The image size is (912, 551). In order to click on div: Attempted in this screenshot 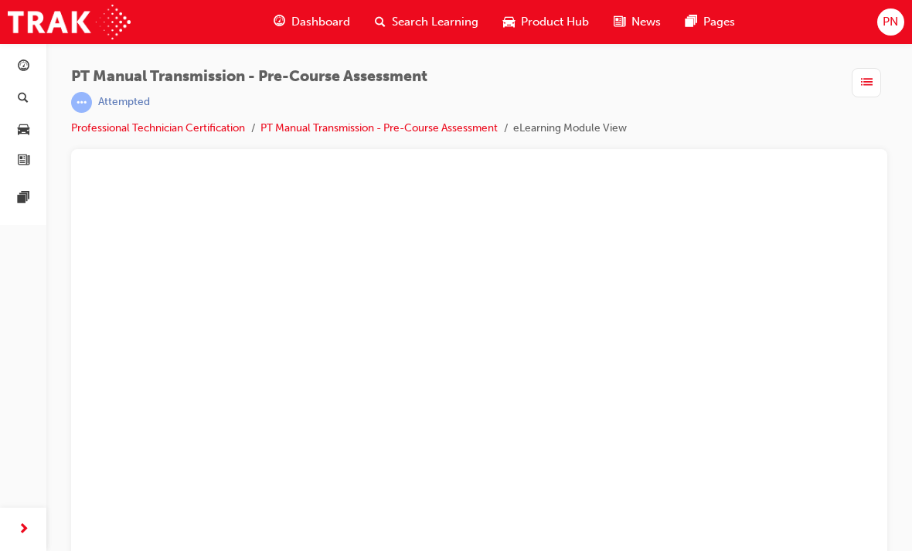, I will do `click(124, 102)`.